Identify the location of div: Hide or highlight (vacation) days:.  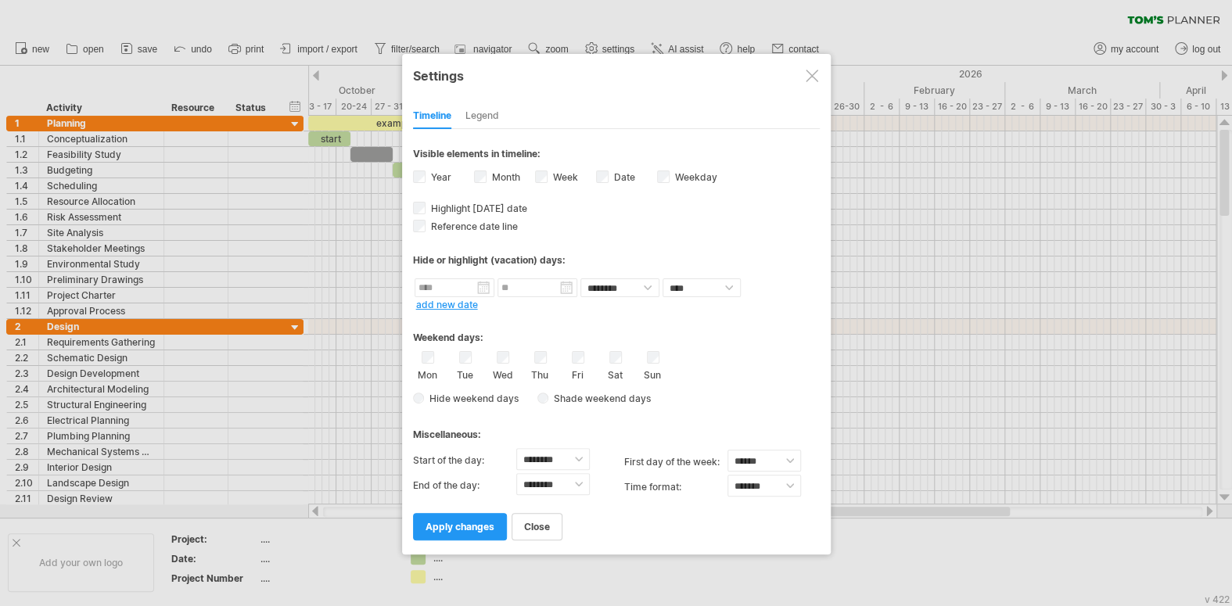
(617, 260).